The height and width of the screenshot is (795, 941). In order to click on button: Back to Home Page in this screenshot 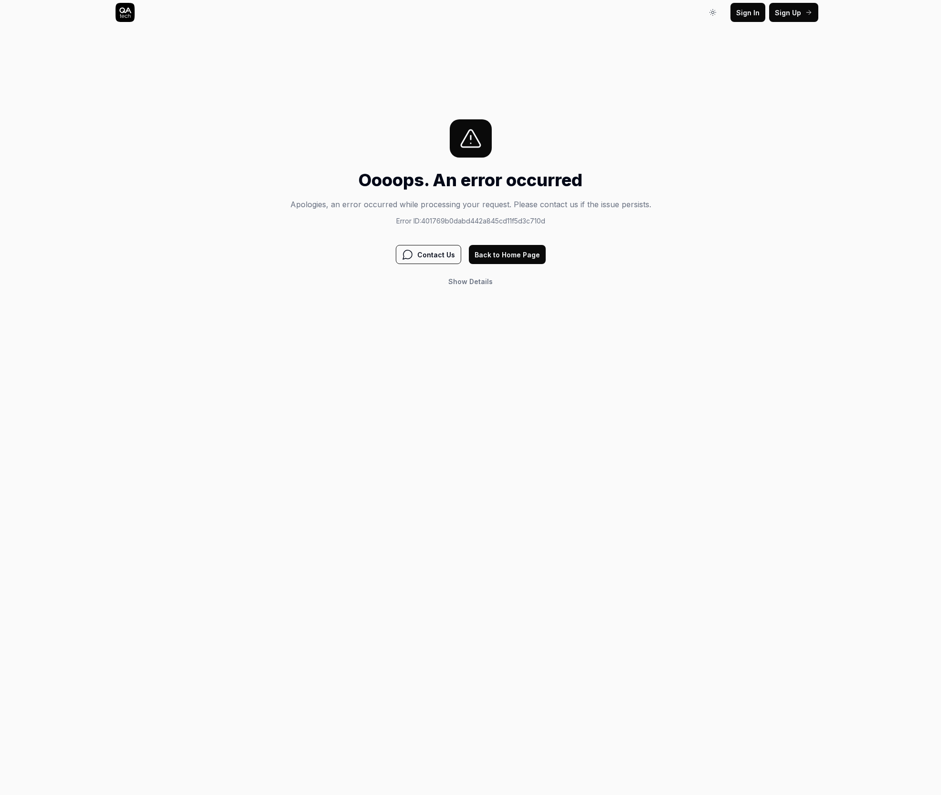, I will do `click(507, 254)`.